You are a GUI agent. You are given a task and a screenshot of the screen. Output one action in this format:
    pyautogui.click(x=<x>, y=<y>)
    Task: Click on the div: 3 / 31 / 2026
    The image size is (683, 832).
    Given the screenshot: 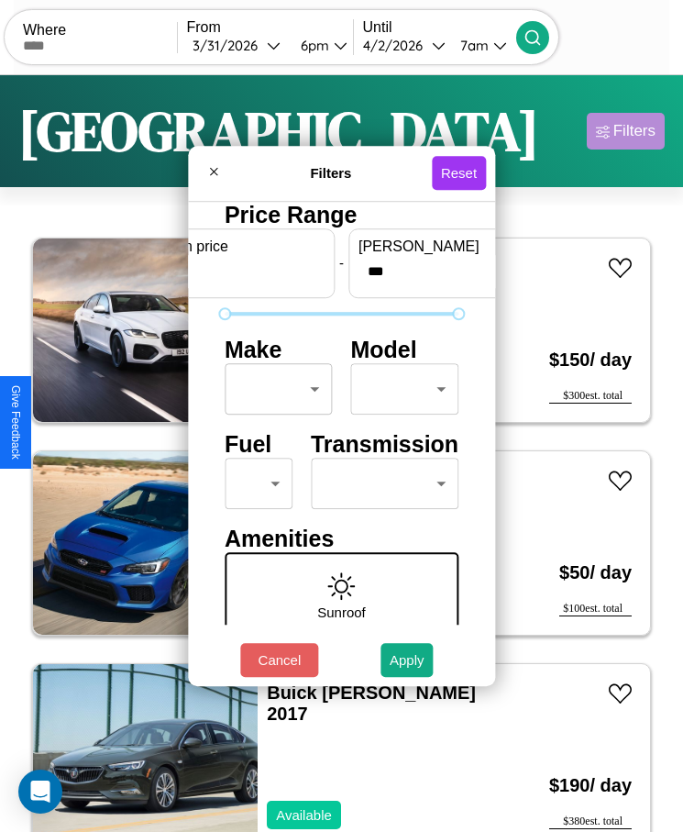 What is the action you would take?
    pyautogui.click(x=229, y=45)
    